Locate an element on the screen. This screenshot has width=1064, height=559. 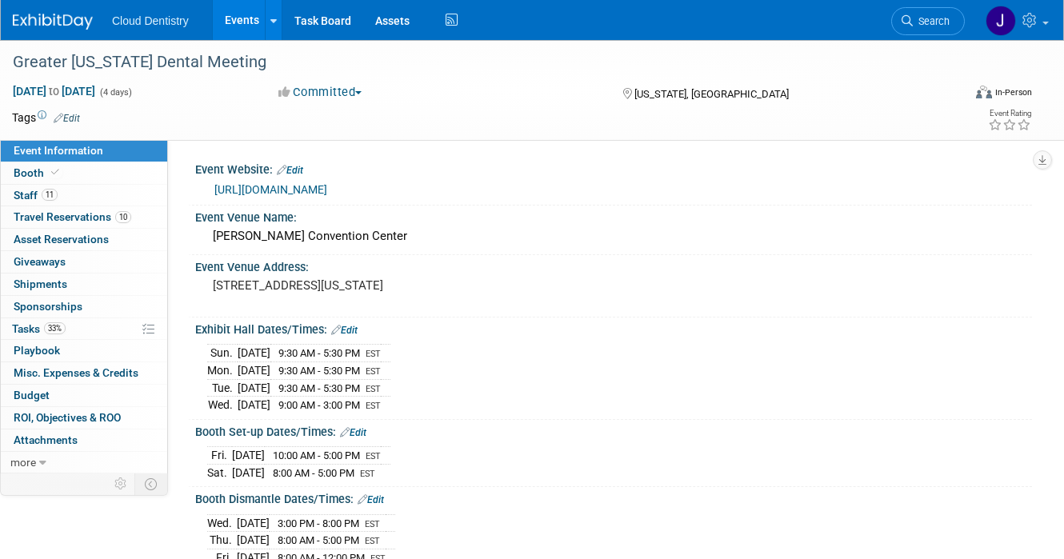
span: Event Information is located at coordinates (58, 150).